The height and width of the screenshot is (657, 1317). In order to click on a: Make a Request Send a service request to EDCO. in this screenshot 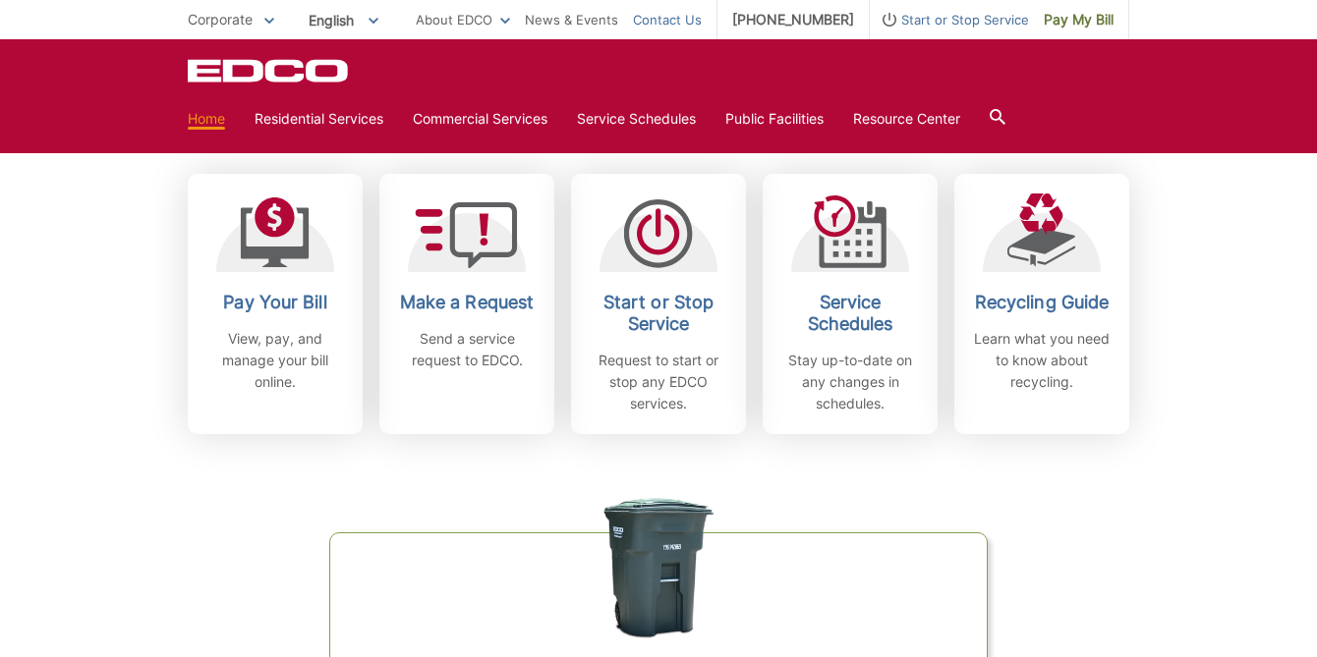, I will do `click(467, 304)`.